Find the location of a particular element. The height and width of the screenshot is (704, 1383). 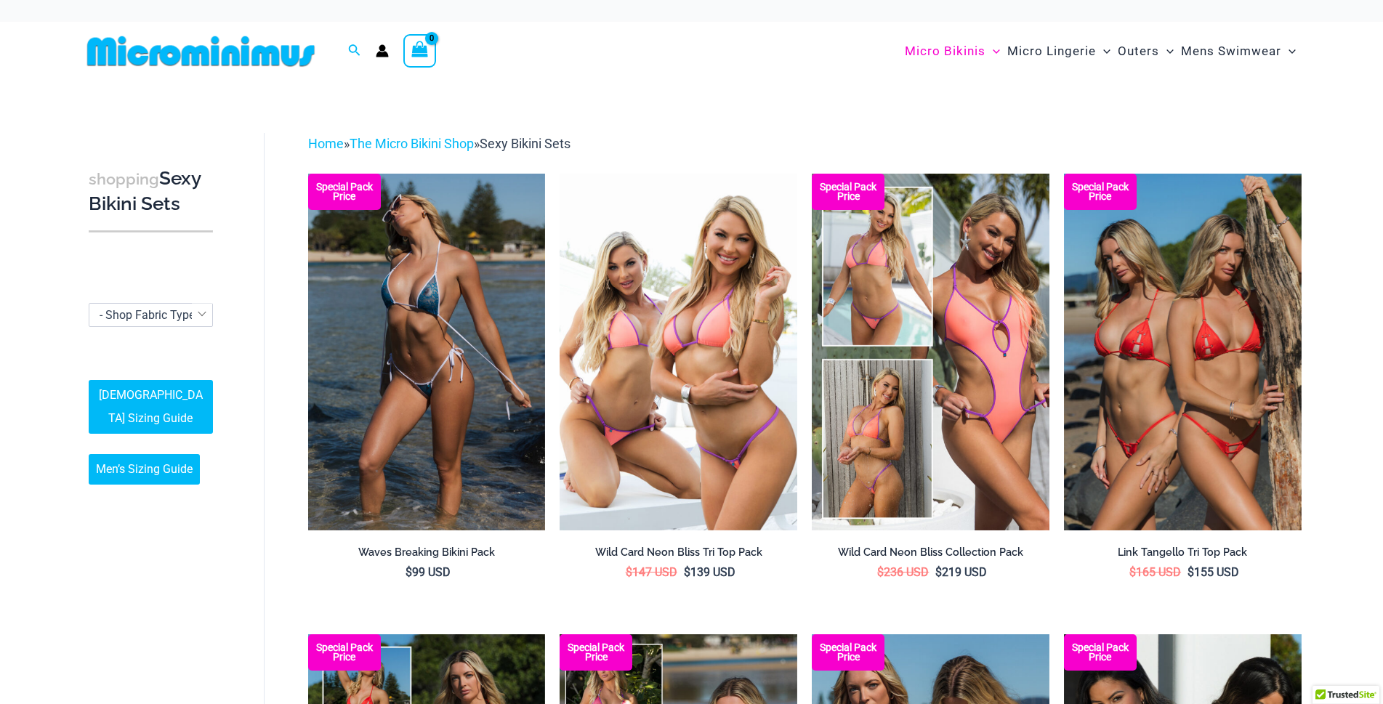

span: Sexy Bikini Sets is located at coordinates (525, 143).